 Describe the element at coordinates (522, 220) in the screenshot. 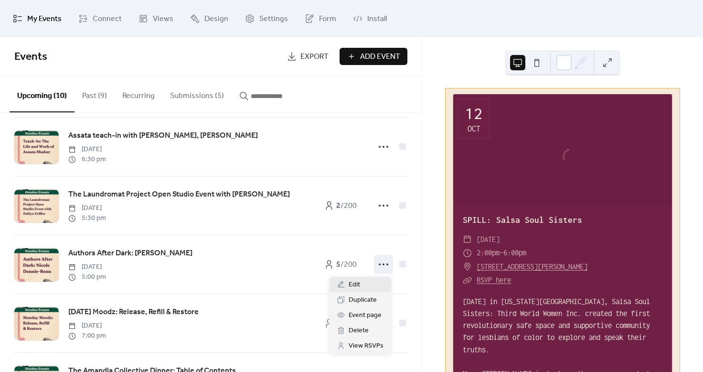

I see `a: SPILL: Salsa Soul Sisters` at that location.